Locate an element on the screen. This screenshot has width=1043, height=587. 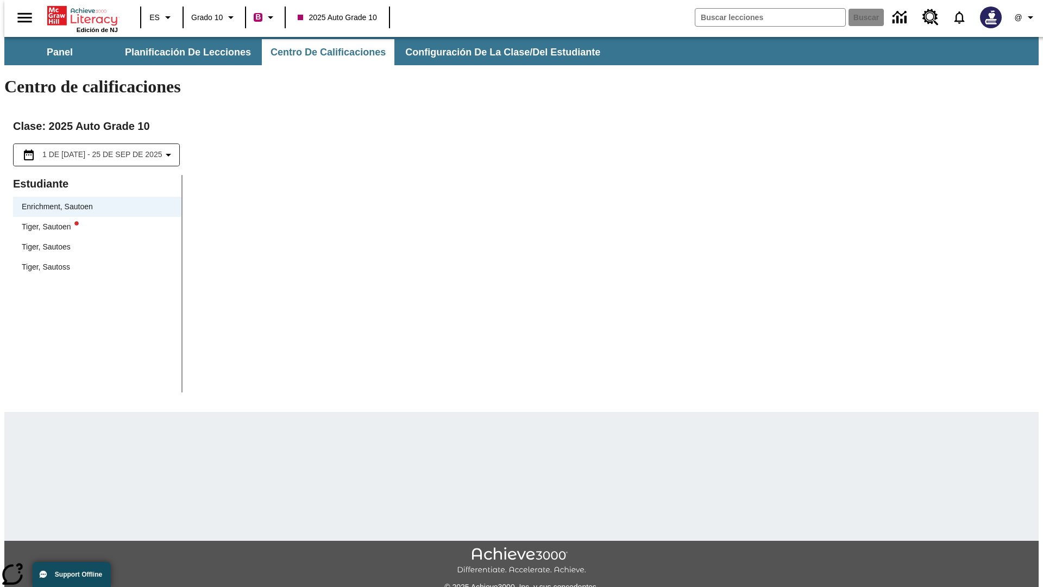
img: Achieve3000 Differentiate Accelerate Achieve is located at coordinates (522, 561).